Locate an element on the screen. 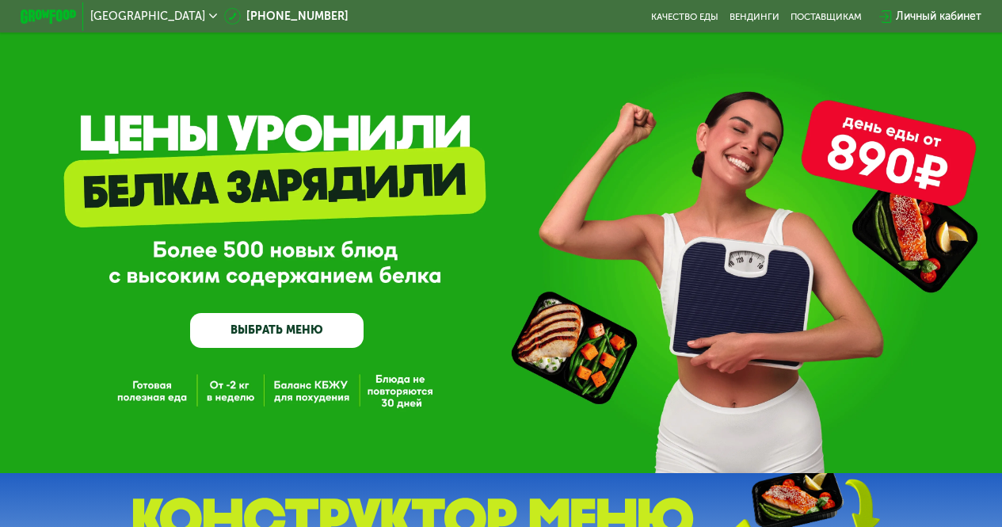  a: Качество еды is located at coordinates (685, 17).